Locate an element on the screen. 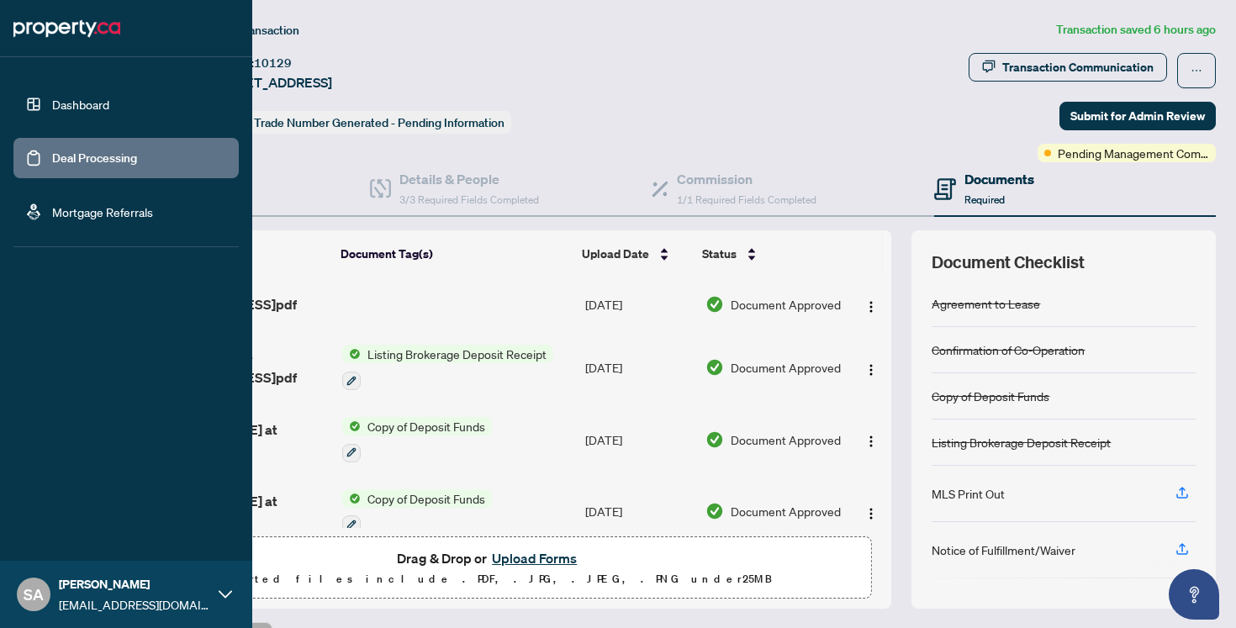 The width and height of the screenshot is (1236, 628). a: Dashboard is located at coordinates (81, 104).